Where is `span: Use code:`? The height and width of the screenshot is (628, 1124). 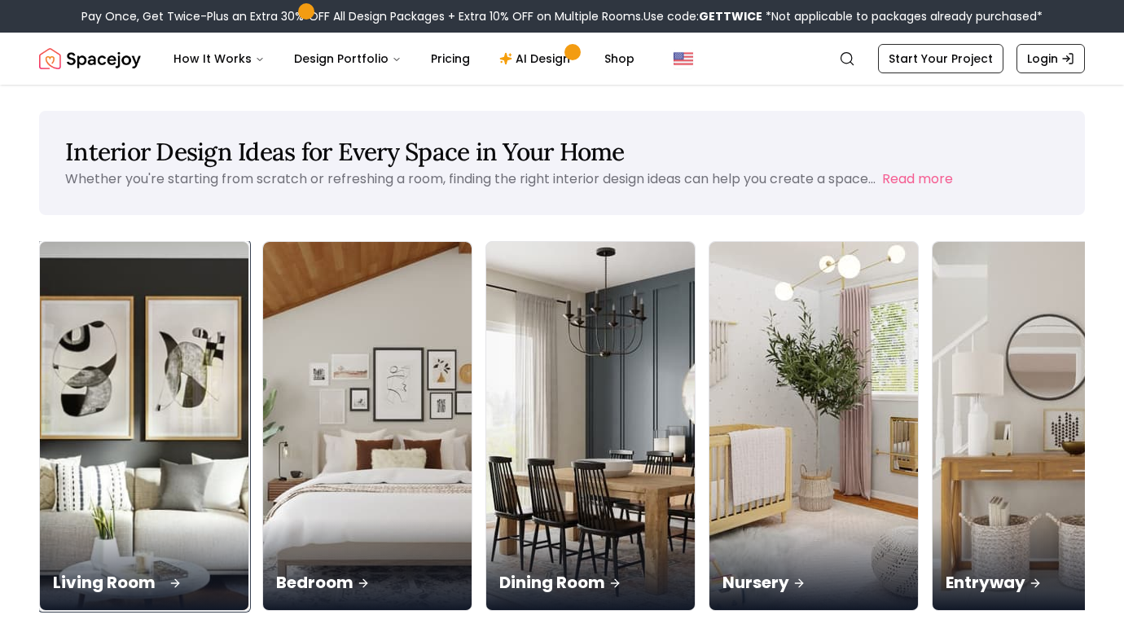 span: Use code: is located at coordinates (703, 16).